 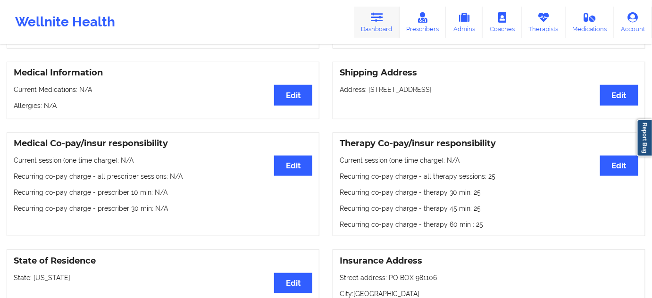 What do you see at coordinates (633, 22) in the screenshot?
I see `a: Account` at bounding box center [633, 22].